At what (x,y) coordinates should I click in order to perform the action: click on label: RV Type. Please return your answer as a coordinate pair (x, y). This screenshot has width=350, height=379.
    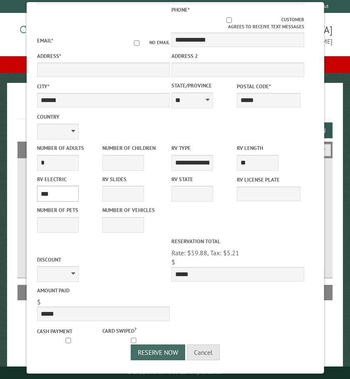
    Looking at the image, I should click on (203, 148).